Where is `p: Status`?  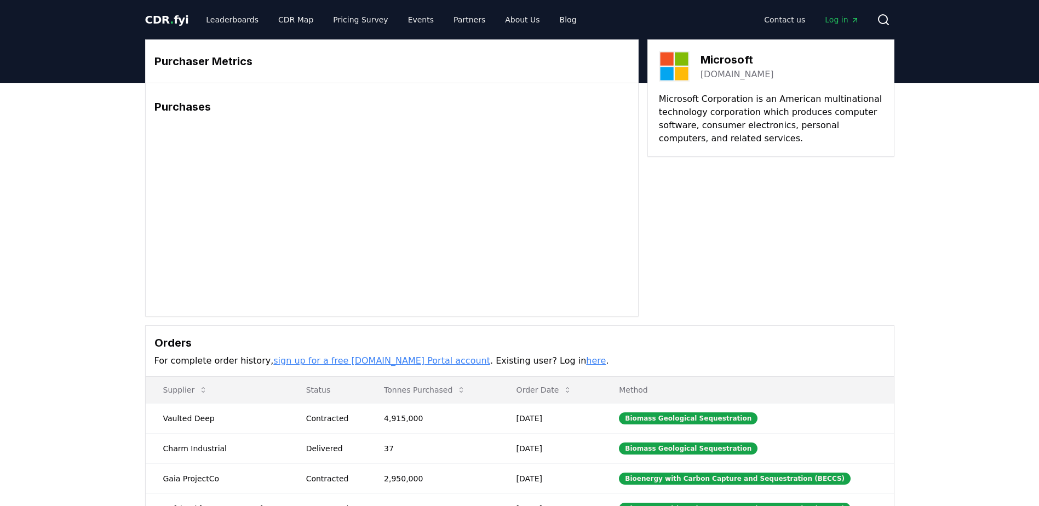 p: Status is located at coordinates (328, 390).